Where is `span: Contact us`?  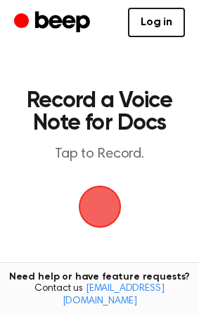 span: Contact us is located at coordinates (99, 295).